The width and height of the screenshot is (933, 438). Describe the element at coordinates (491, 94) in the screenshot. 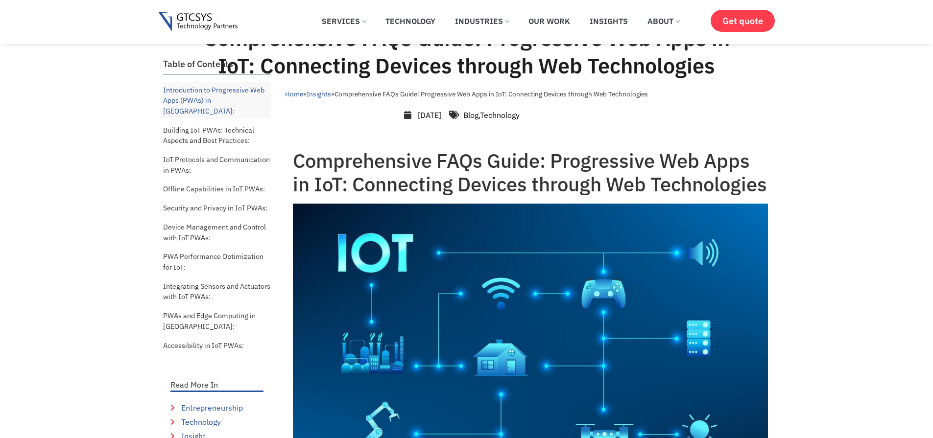

I see `span: Comprehensive FAQs Guide: Progressive Web Apps in IoT: Connecting Devices through Web Technologies` at that location.